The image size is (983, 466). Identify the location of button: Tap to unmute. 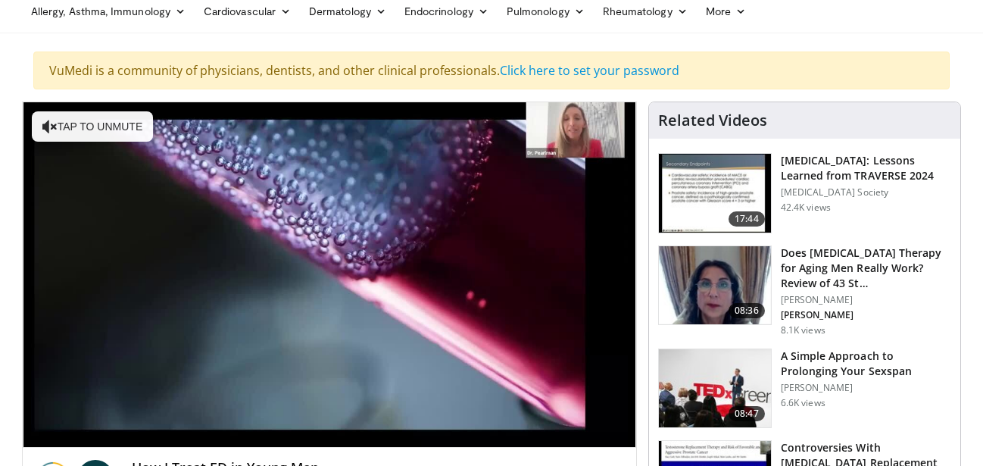
(92, 126).